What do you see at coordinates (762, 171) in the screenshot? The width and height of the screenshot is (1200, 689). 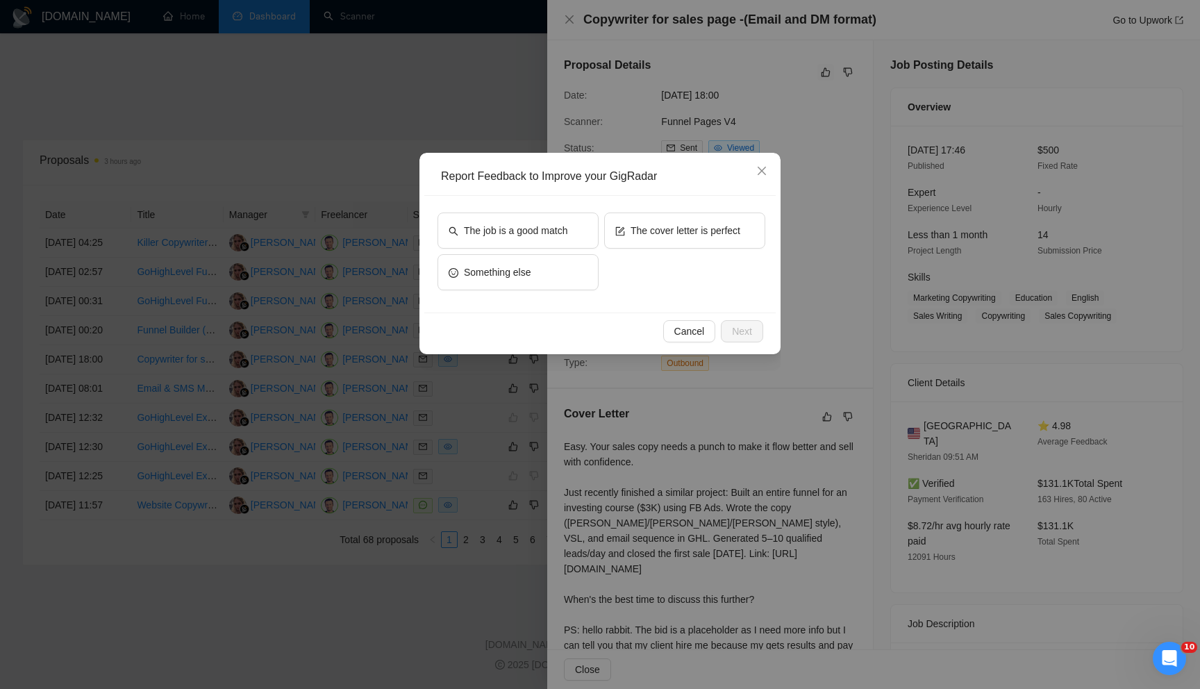 I see `span: close` at bounding box center [762, 171].